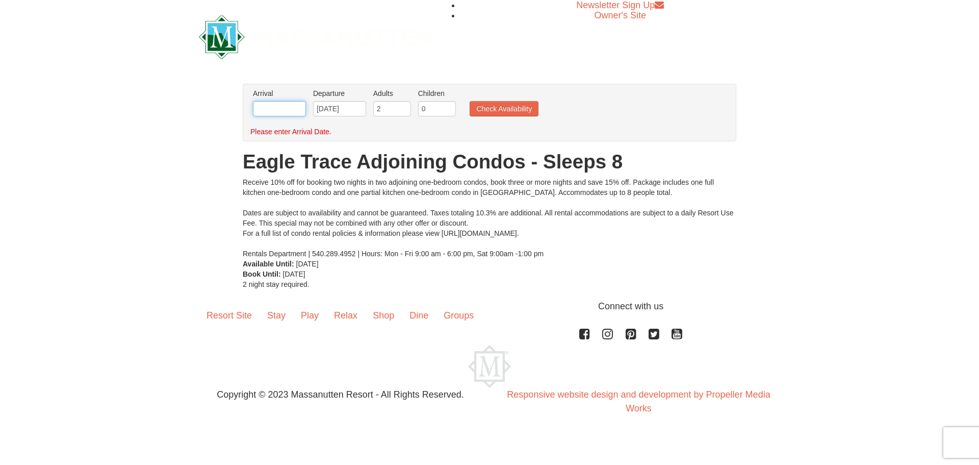  Describe the element at coordinates (229, 315) in the screenshot. I see `a: Resort Site` at that location.